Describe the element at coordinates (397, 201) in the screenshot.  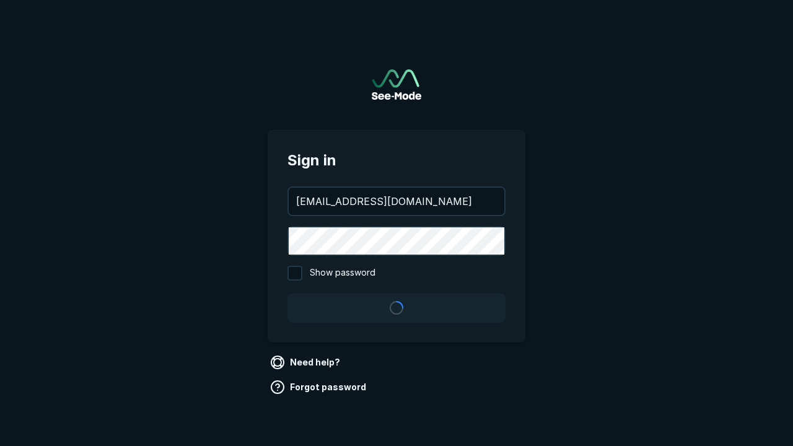
I see `input: your@email.com` at that location.